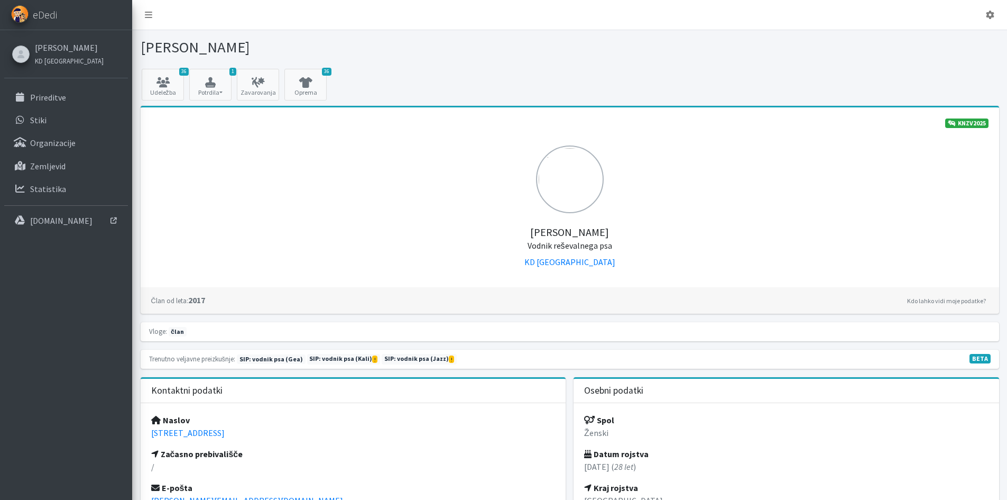 This screenshot has width=1007, height=500. What do you see at coordinates (48, 189) in the screenshot?
I see `p: Statistika` at bounding box center [48, 189].